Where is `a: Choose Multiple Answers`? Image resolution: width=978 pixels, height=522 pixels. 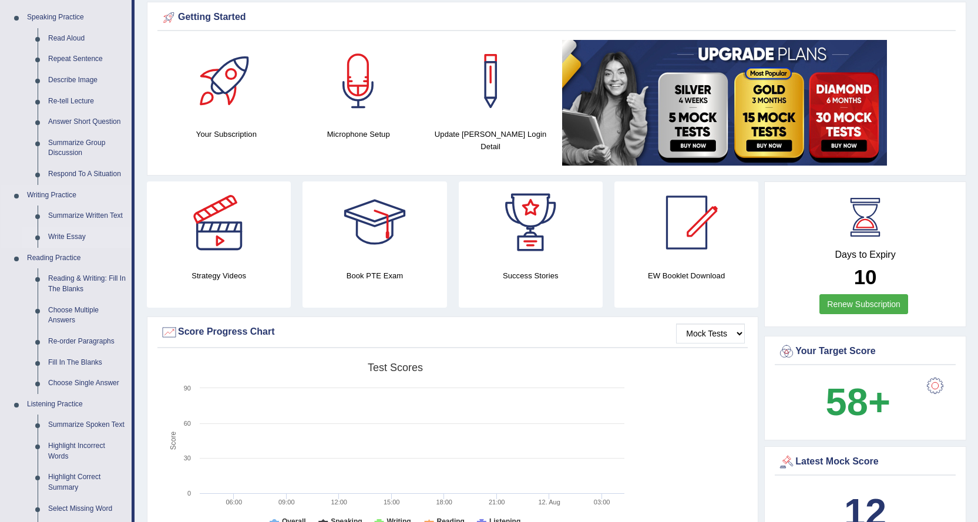
a: Choose Multiple Answers is located at coordinates (87, 316).